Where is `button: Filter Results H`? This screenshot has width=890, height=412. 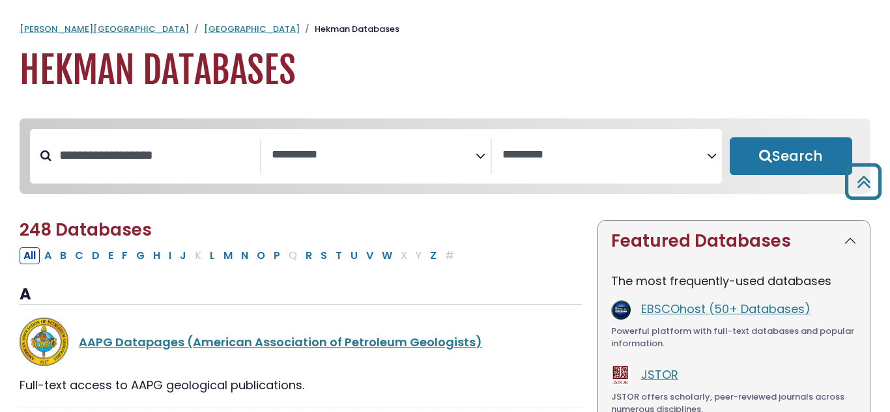 button: Filter Results H is located at coordinates (156, 256).